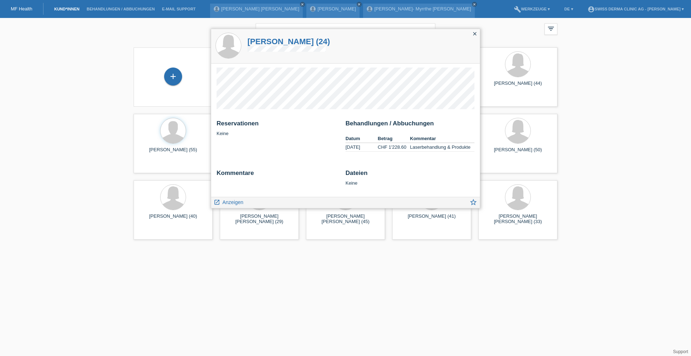  Describe the element at coordinates (394, 147) in the screenshot. I see `td: CHF 1'228.60` at that location.